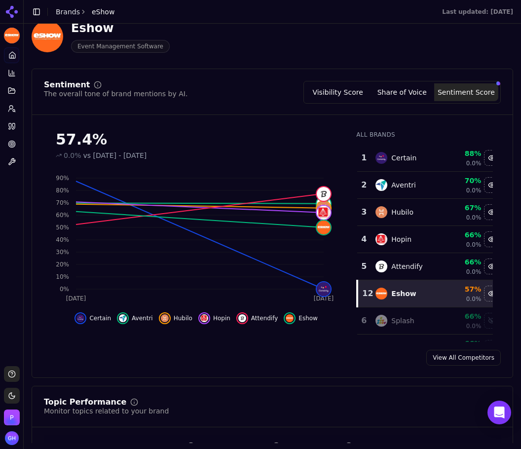 This screenshot has width=521, height=449. I want to click on div: Hopin, so click(401, 239).